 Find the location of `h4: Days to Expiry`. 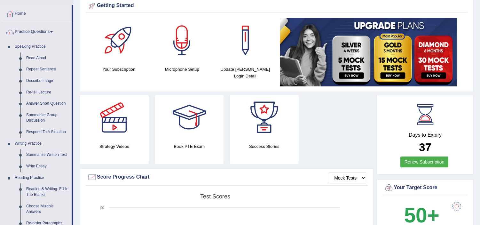

h4: Days to Expiry is located at coordinates (425, 135).